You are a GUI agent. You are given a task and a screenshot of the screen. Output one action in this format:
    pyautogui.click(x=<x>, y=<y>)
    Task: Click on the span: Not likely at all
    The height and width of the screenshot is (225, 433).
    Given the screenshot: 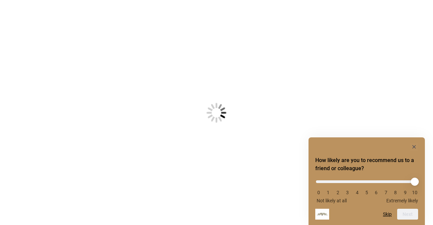 What is the action you would take?
    pyautogui.click(x=331, y=200)
    